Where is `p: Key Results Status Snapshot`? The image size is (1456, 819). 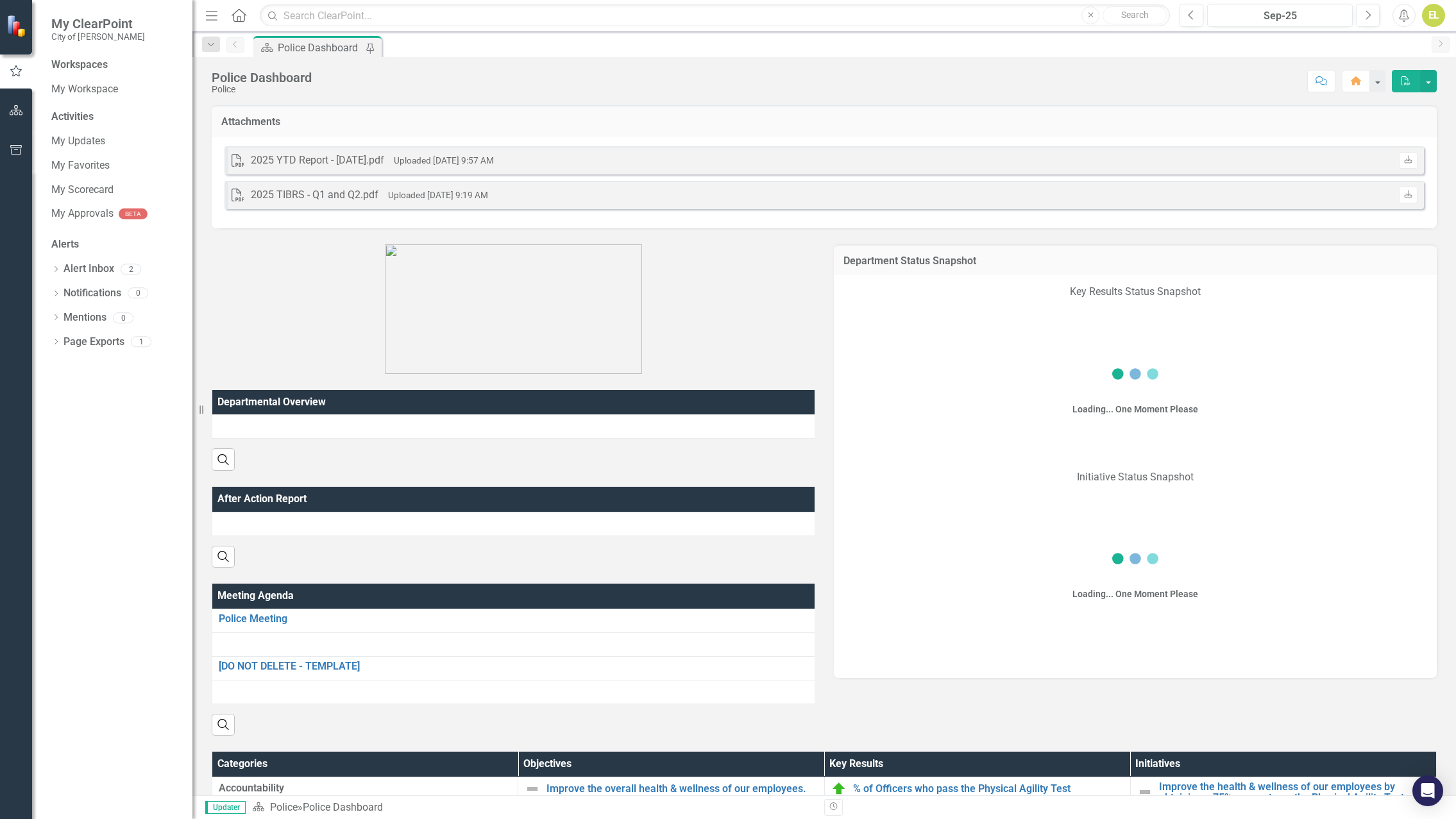 p: Key Results Status Snapshot is located at coordinates (1136, 293).